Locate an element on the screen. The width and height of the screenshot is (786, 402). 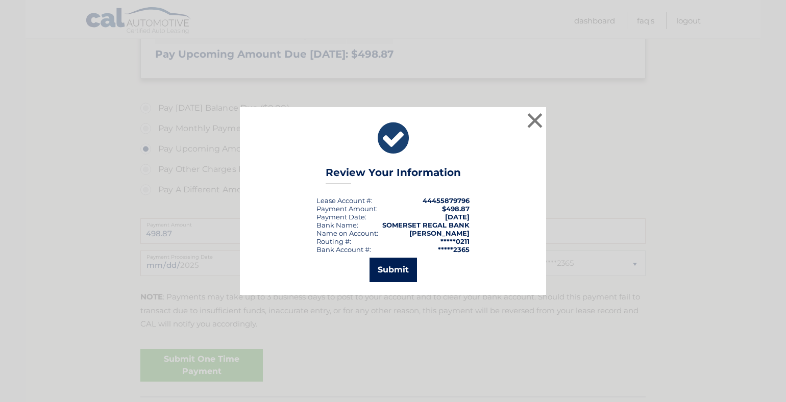
span: Payment Date is located at coordinates (340, 217).